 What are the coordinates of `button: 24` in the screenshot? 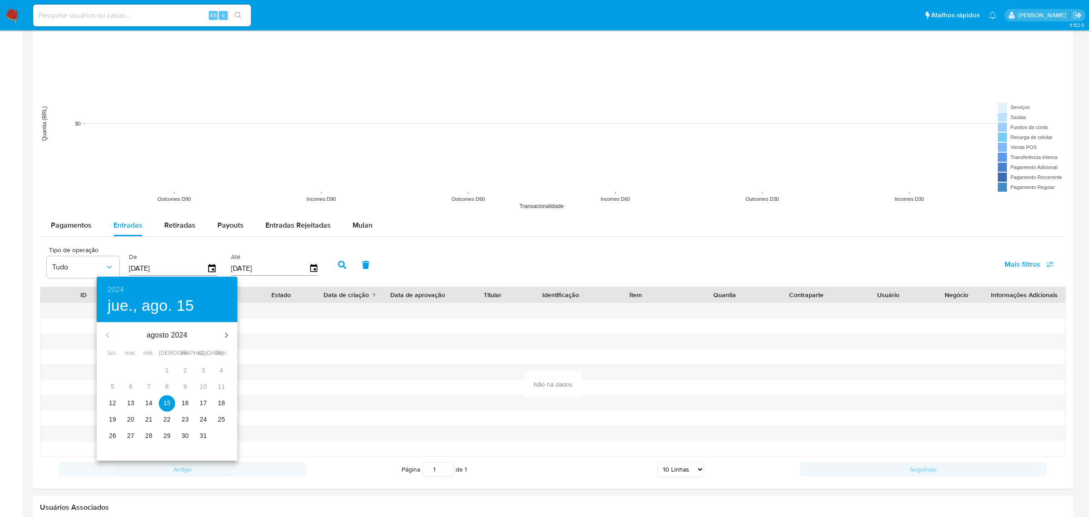 It's located at (203, 419).